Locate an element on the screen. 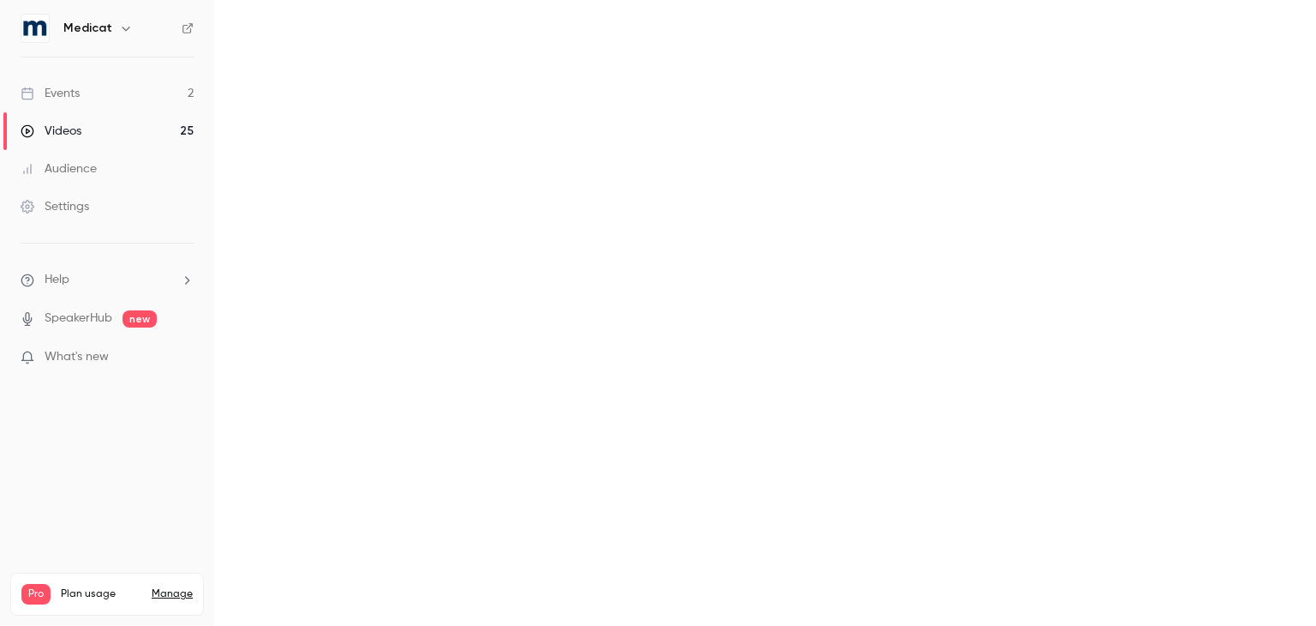 This screenshot has height=626, width=1316. h6: Medicat is located at coordinates (87, 28).